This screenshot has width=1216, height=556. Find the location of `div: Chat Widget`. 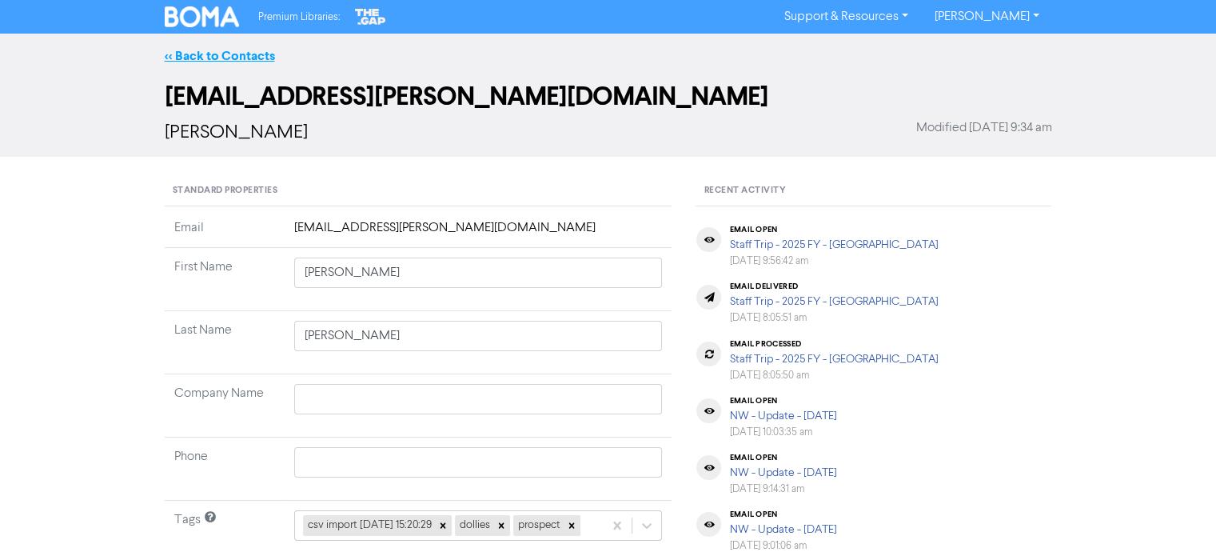

div: Chat Widget is located at coordinates (1176, 517).